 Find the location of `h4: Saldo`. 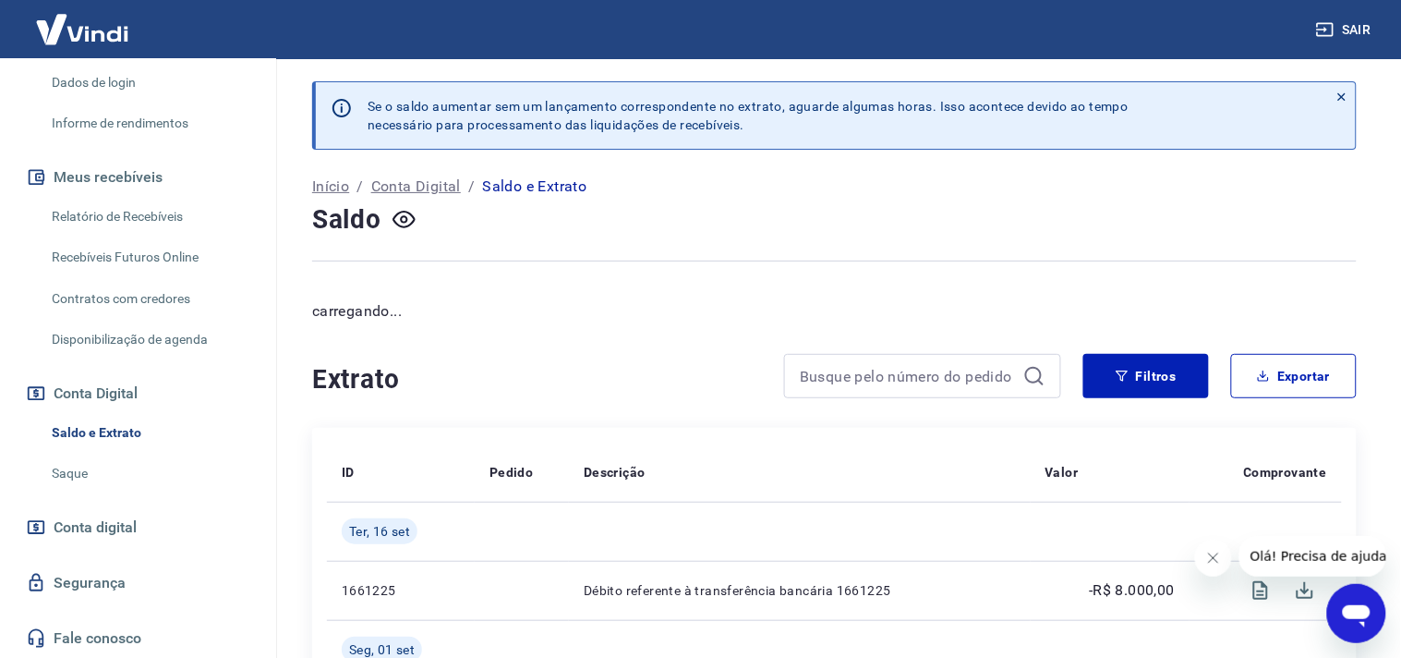

h4: Saldo is located at coordinates (346, 220).